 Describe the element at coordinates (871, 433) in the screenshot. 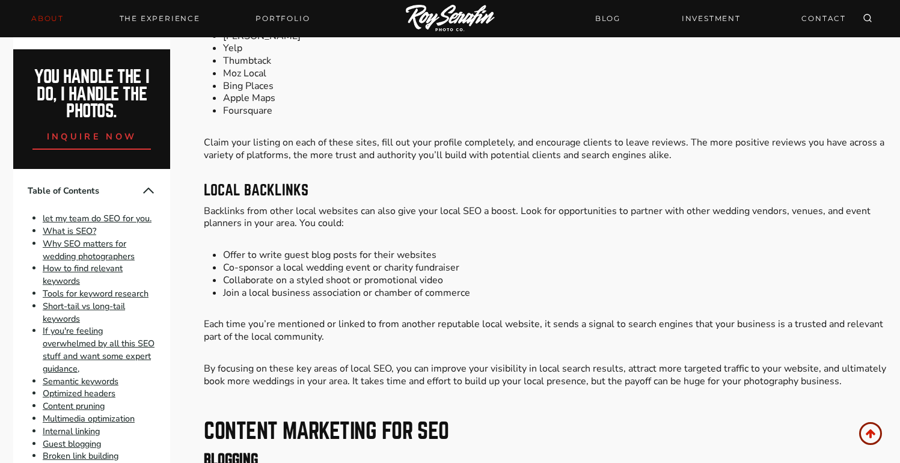

I see `a: Scroll to top` at that location.